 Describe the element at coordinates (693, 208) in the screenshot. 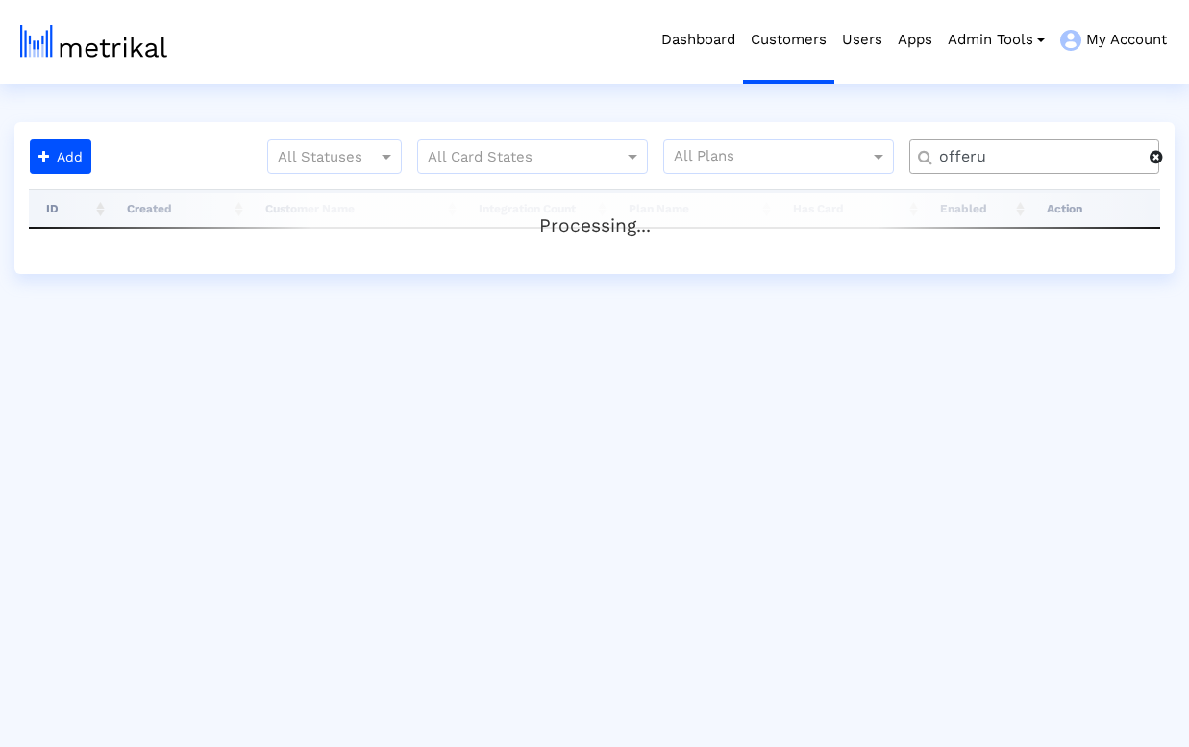

I see `th: Plan Name` at that location.